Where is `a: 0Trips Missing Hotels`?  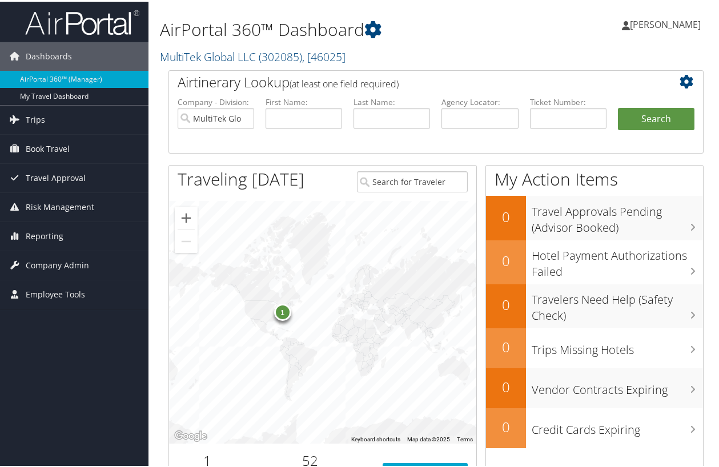
a: 0Trips Missing Hotels is located at coordinates (595, 347).